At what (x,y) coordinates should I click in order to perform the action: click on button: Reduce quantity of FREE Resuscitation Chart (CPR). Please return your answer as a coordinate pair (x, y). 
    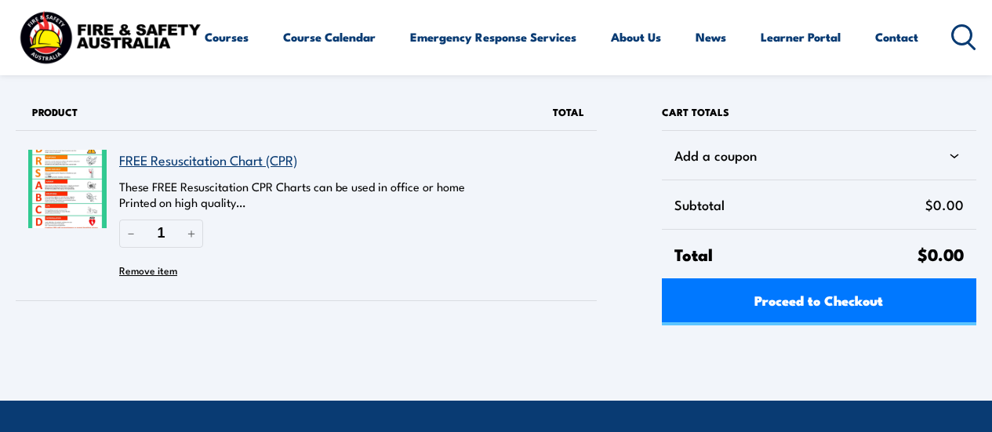
    Looking at the image, I should click on (131, 233).